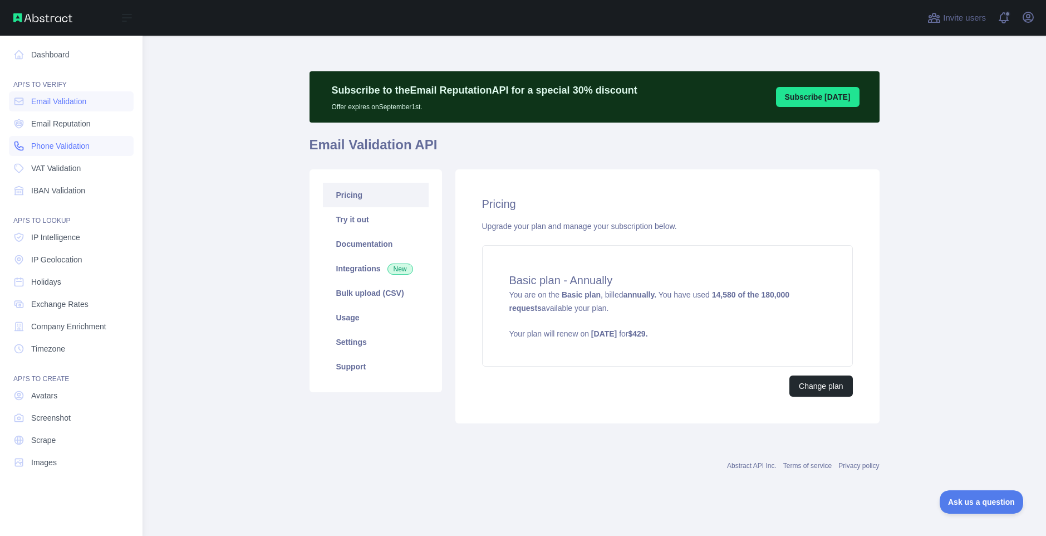 The width and height of the screenshot is (1046, 536). What do you see at coordinates (57, 259) in the screenshot?
I see `span: IP Geolocation` at bounding box center [57, 259].